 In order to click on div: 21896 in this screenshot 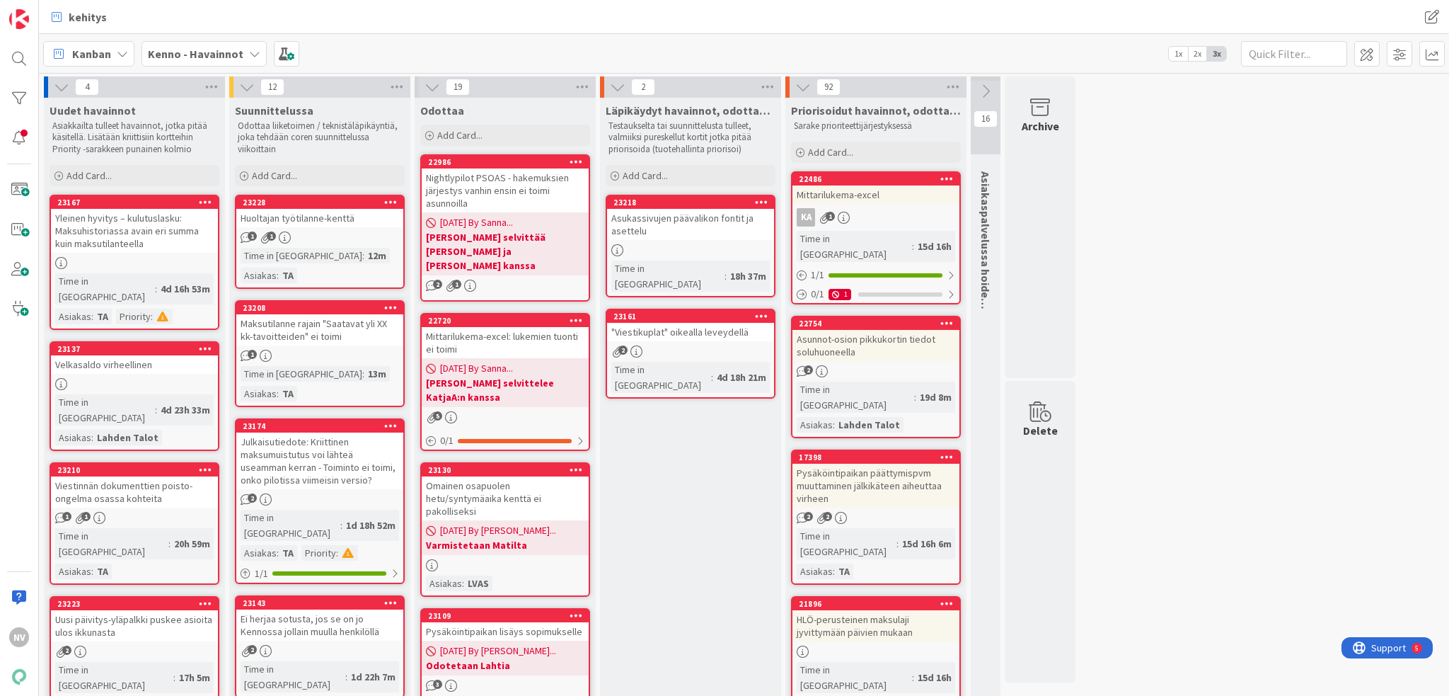, I will do `click(879, 604)`.